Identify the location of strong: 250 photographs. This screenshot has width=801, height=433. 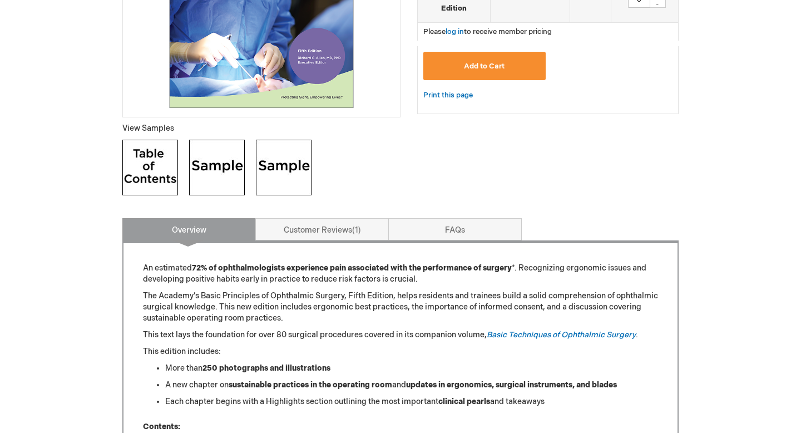
(235, 368).